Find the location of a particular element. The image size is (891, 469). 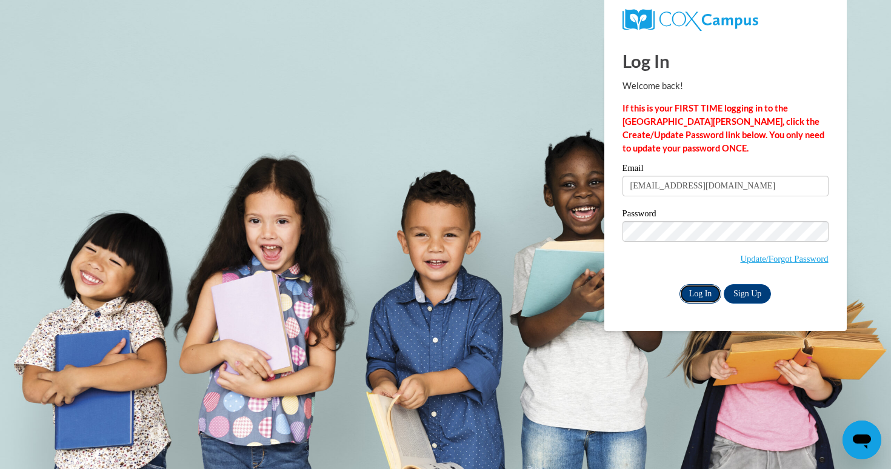

label: Password is located at coordinates (726, 215).